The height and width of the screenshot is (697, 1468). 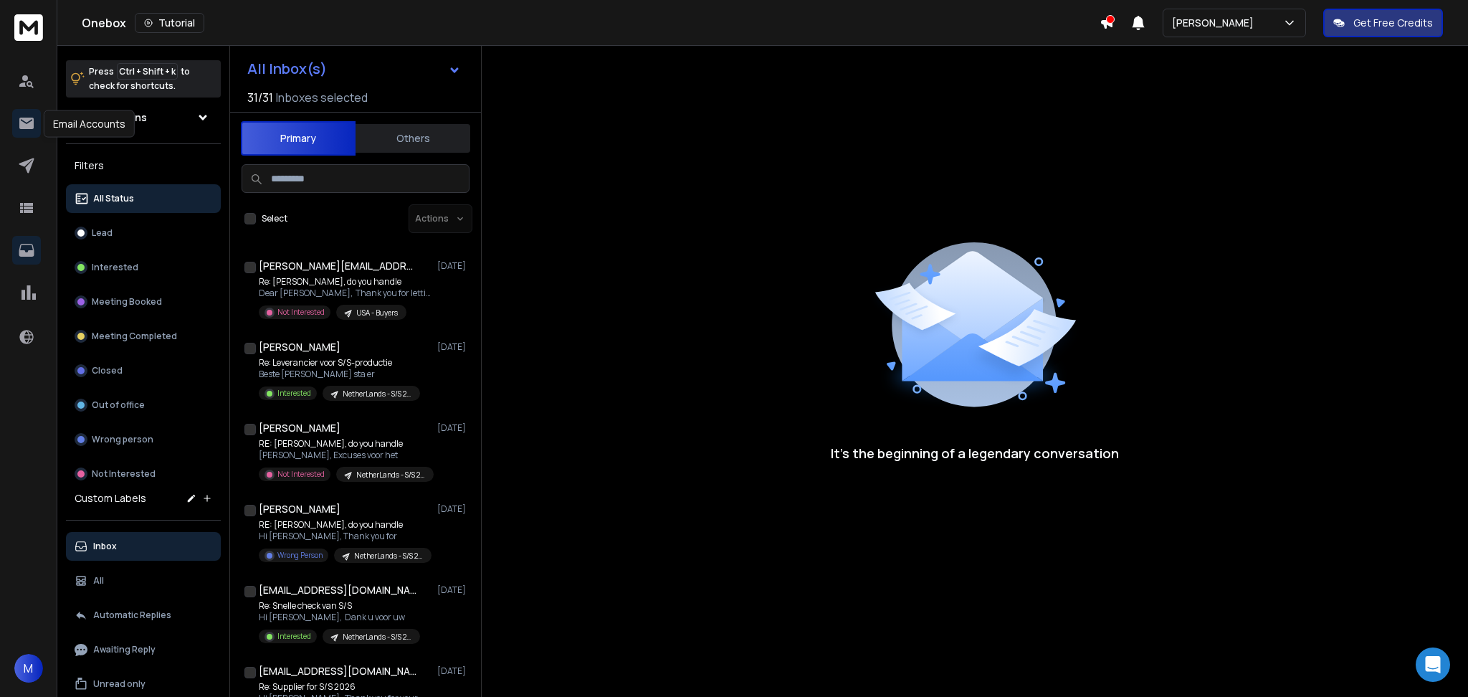 What do you see at coordinates (29, 668) in the screenshot?
I see `span: M` at bounding box center [29, 668].